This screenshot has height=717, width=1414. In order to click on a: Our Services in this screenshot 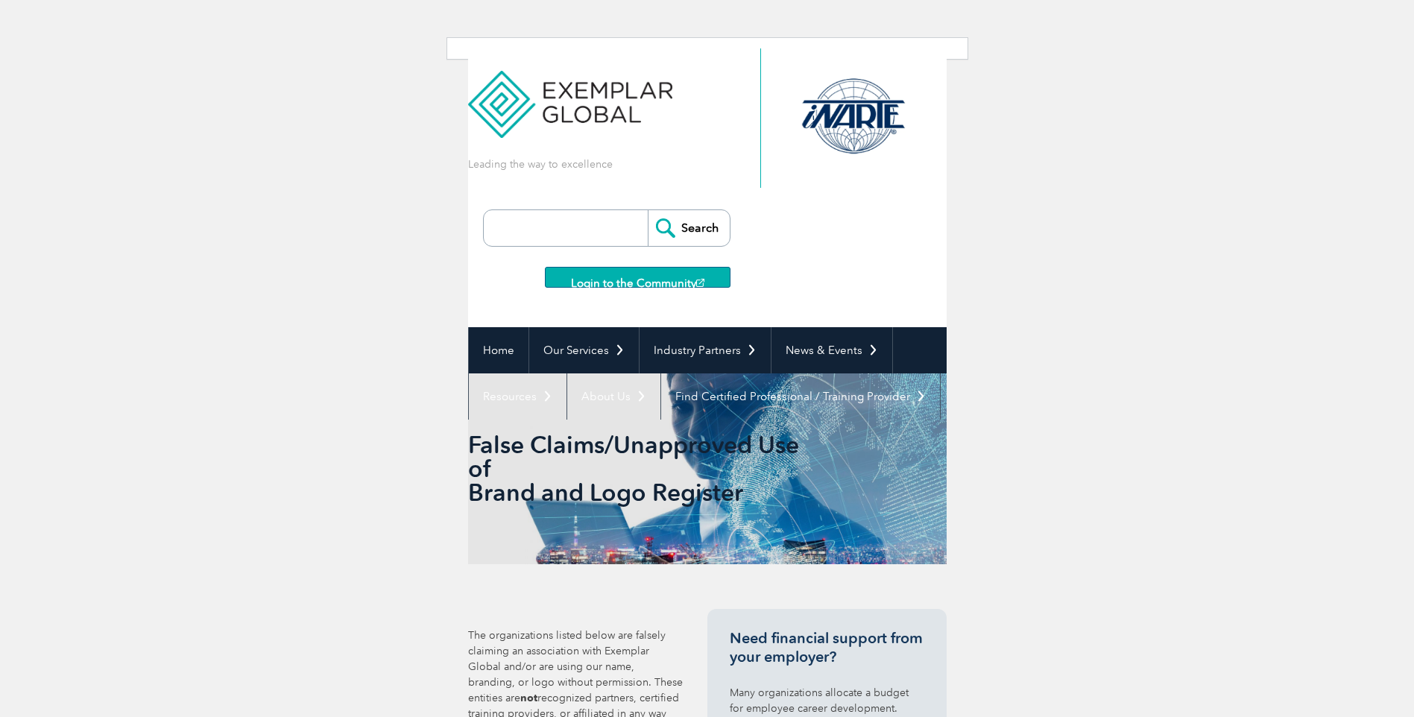, I will do `click(584, 350)`.